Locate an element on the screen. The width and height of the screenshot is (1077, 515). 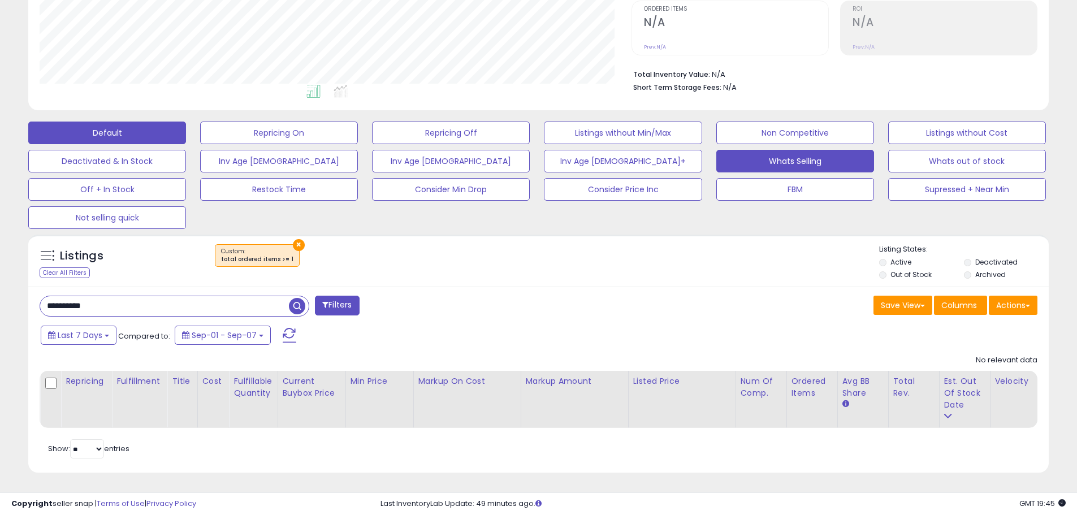
span: Sep-01 - Sep-07 is located at coordinates (224, 335).